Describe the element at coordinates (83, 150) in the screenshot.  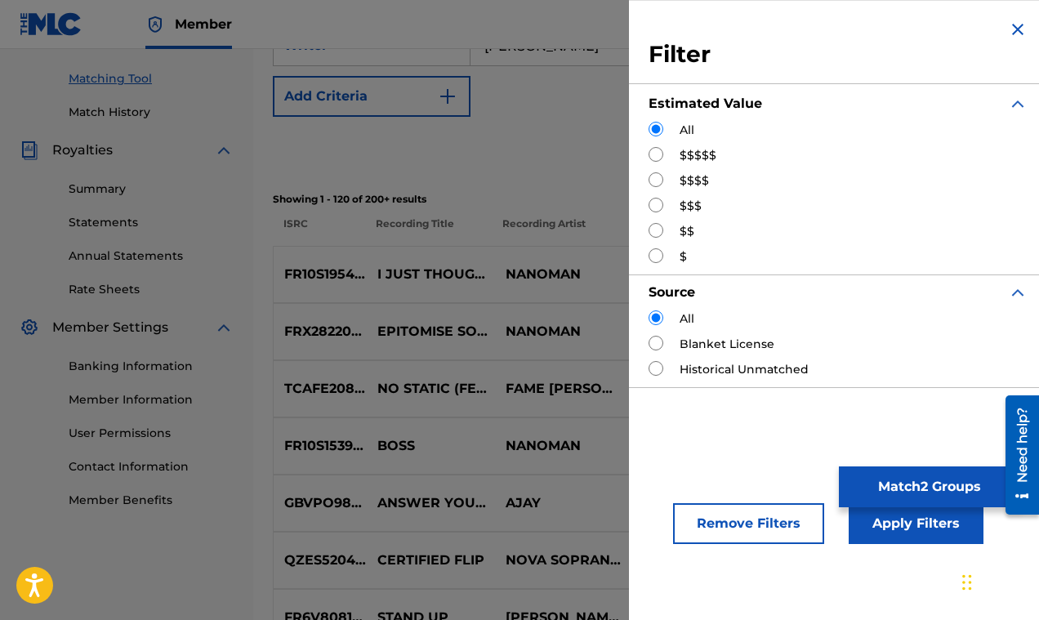
I see `span: Royalties` at that location.